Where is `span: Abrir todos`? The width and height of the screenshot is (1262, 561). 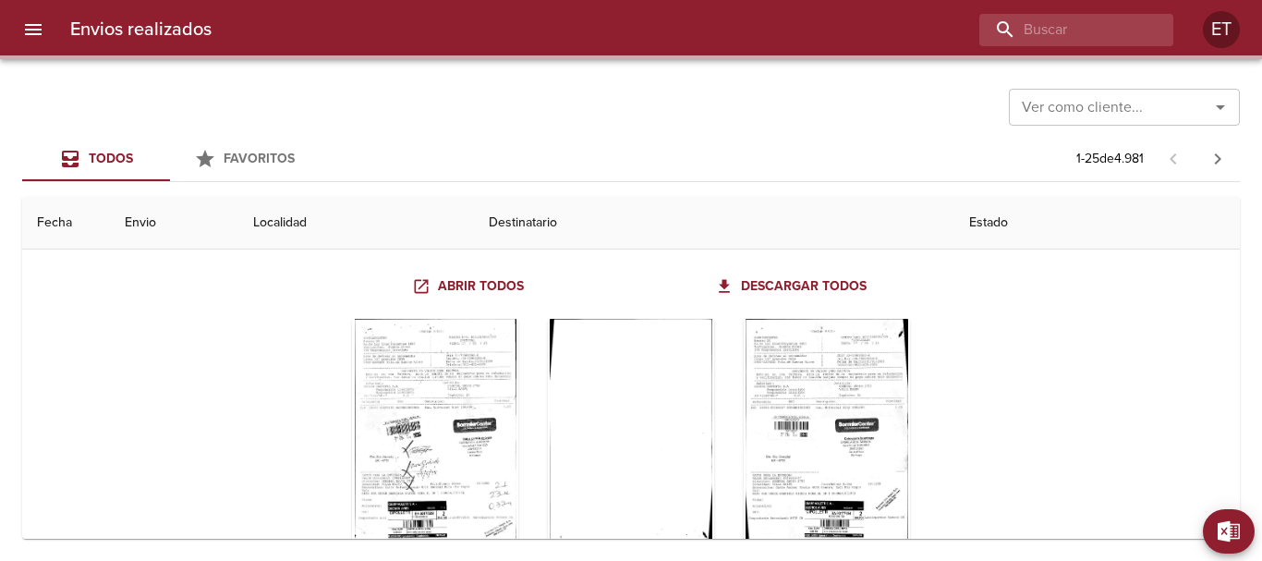
span: Abrir todos is located at coordinates (469, 286).